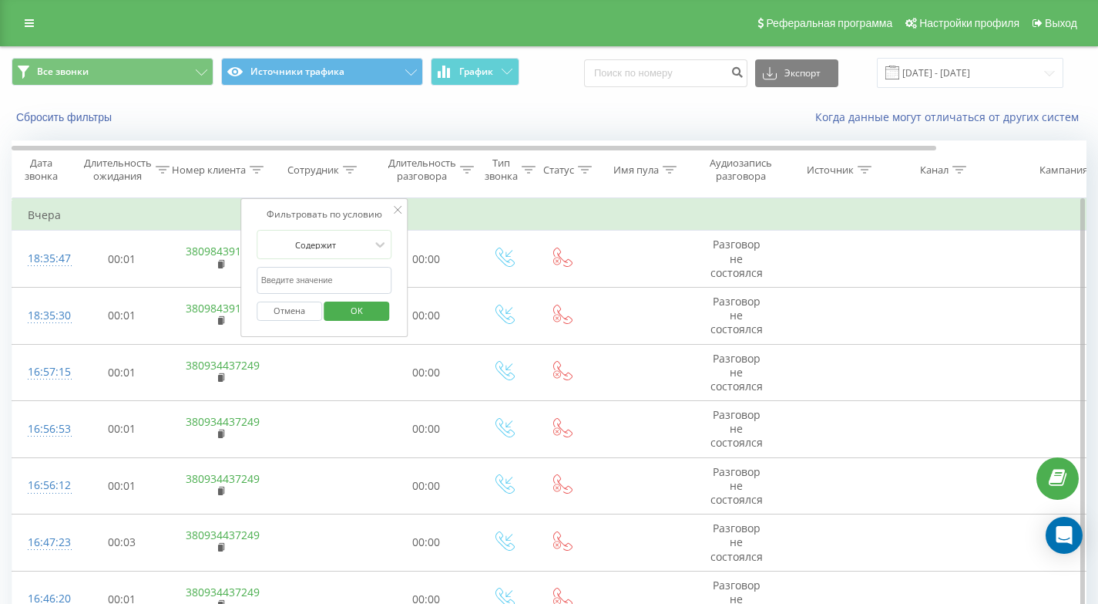 This screenshot has height=604, width=1098. Describe the element at coordinates (118, 170) in the screenshot. I see `div: Длительность ожидания` at that location.